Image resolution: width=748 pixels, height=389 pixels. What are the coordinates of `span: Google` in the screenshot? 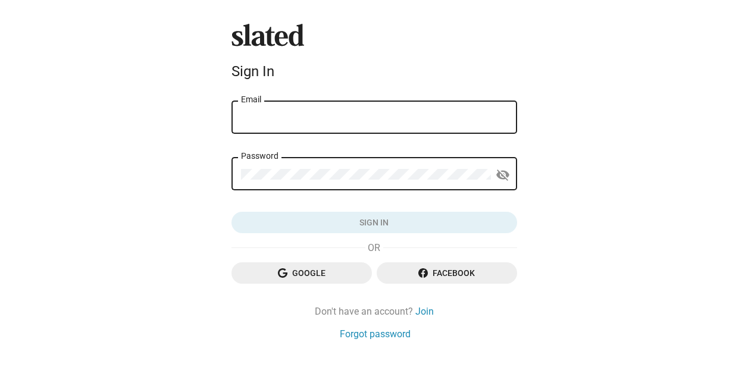 It's located at (302, 273).